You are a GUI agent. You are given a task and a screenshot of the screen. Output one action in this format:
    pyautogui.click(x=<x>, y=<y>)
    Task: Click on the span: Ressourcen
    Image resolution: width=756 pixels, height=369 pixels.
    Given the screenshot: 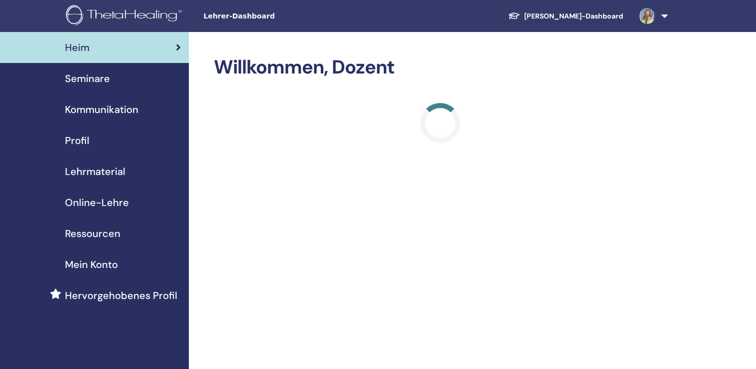 What is the action you would take?
    pyautogui.click(x=92, y=233)
    